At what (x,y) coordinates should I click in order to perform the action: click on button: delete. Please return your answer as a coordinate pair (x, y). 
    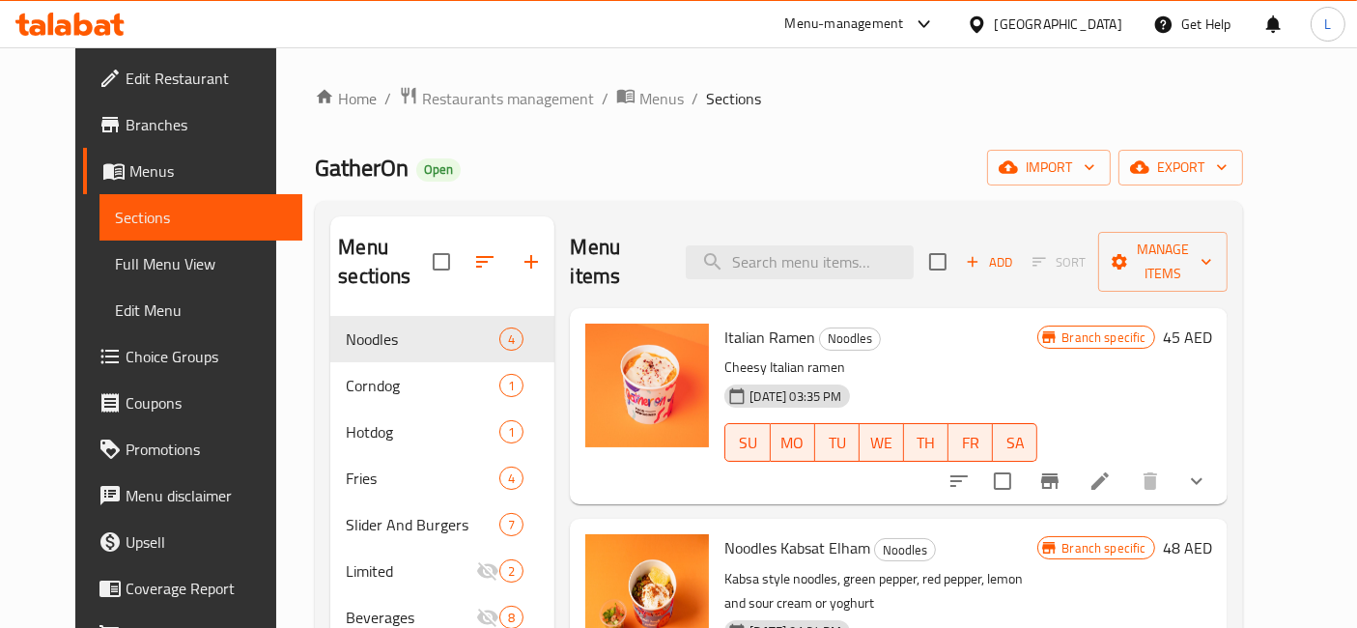
    Looking at the image, I should click on (1150, 481).